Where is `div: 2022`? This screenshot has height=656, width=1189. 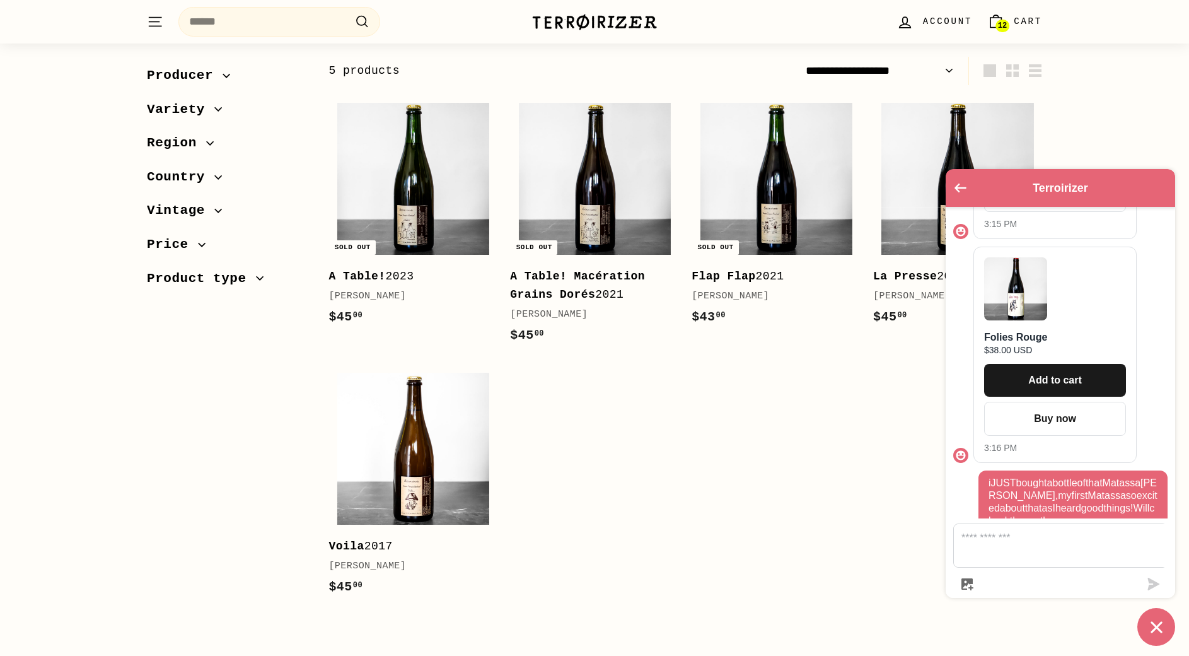
div: 2022 is located at coordinates (952, 276).